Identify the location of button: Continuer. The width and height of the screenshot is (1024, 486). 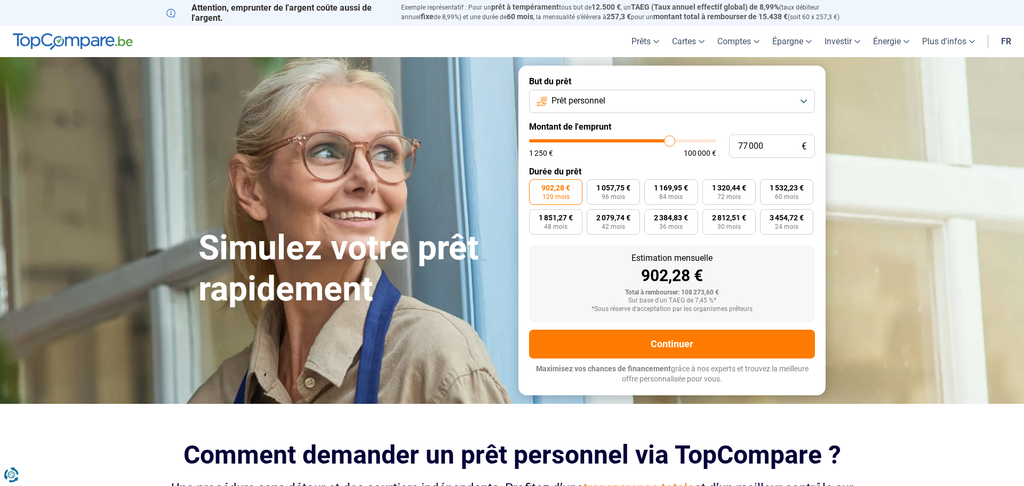
(672, 344).